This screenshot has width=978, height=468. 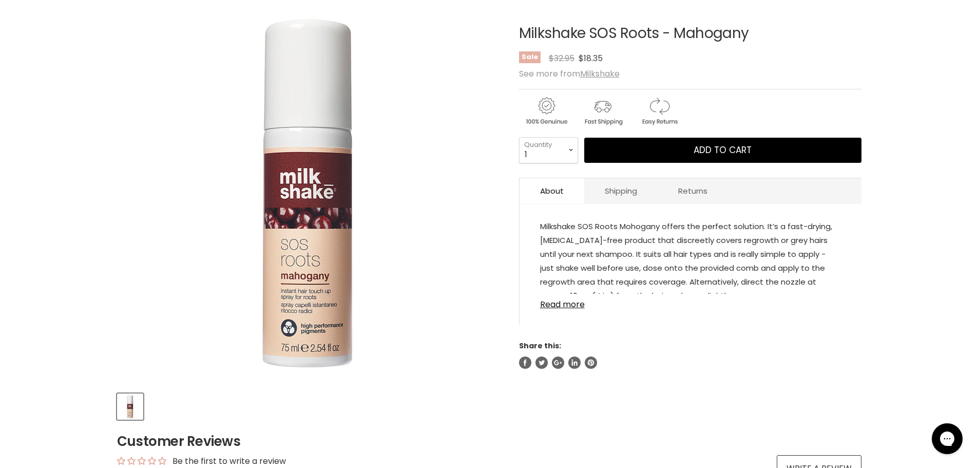 What do you see at coordinates (690, 33) in the screenshot?
I see `h1: Milkshake SOS Roots - Mahogany` at bounding box center [690, 33].